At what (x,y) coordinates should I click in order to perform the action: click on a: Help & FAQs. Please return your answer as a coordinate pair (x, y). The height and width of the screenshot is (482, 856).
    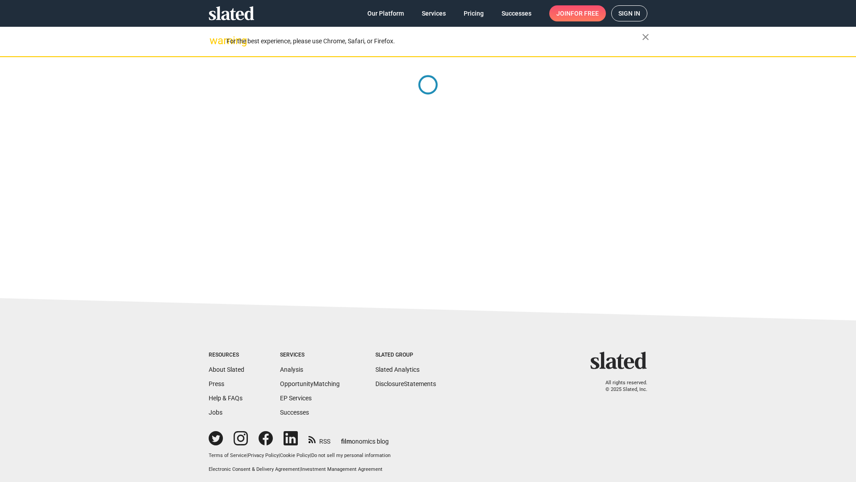
    Looking at the image, I should click on (226, 398).